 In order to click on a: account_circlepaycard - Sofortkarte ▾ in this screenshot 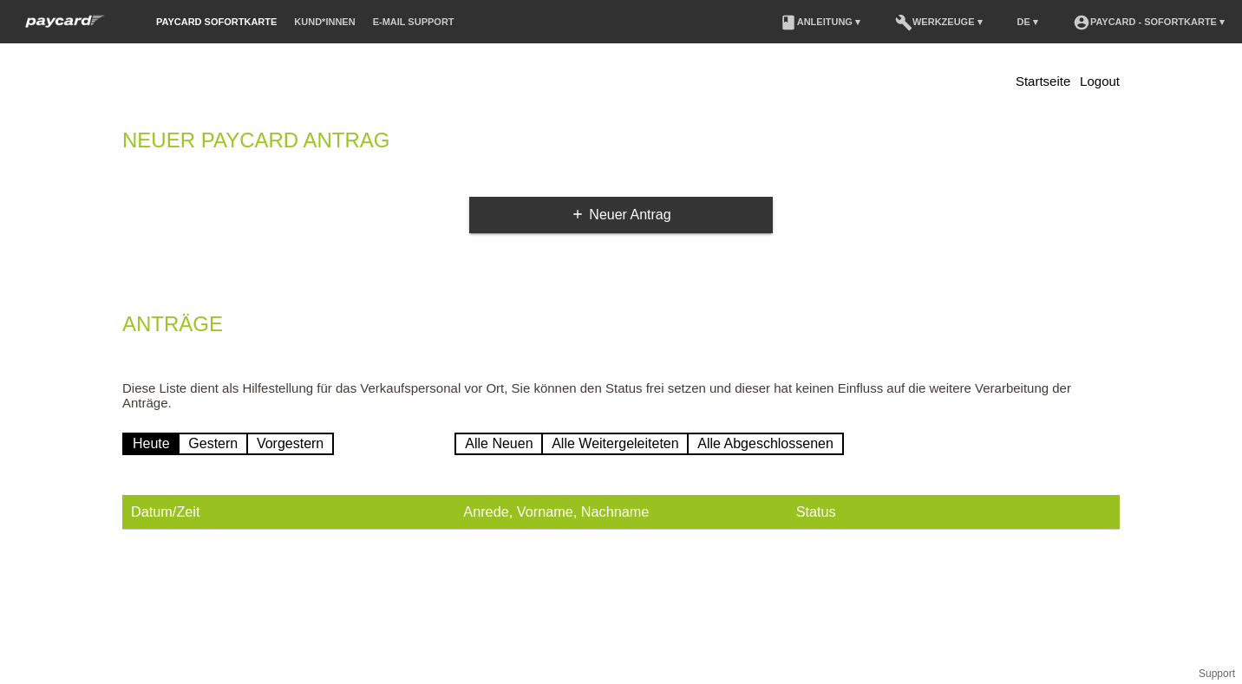, I will do `click(1148, 22)`.